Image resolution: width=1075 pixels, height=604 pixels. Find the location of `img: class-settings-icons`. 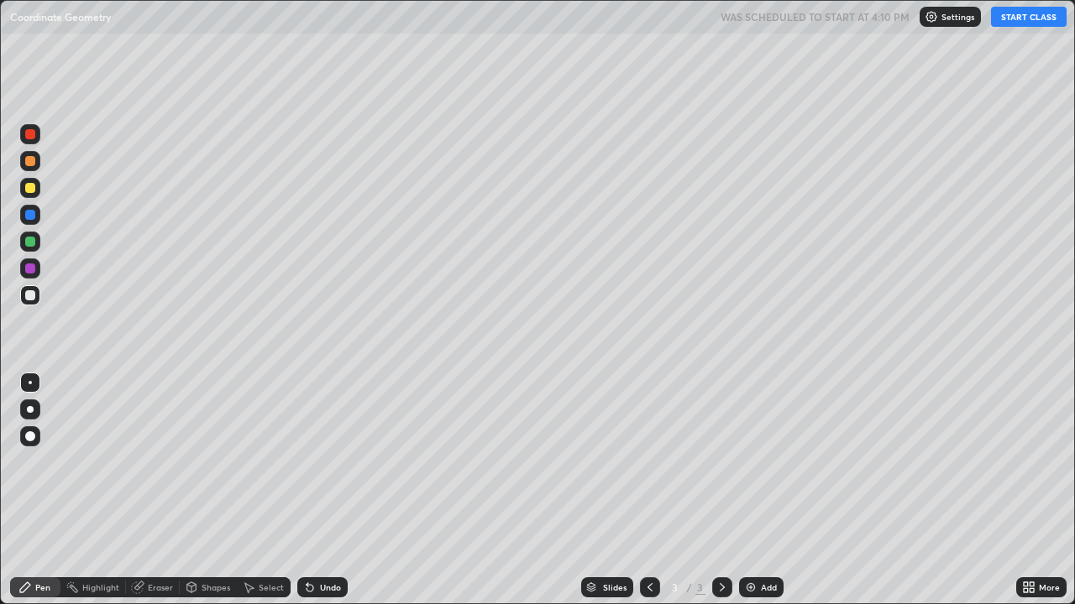

img: class-settings-icons is located at coordinates (931, 17).